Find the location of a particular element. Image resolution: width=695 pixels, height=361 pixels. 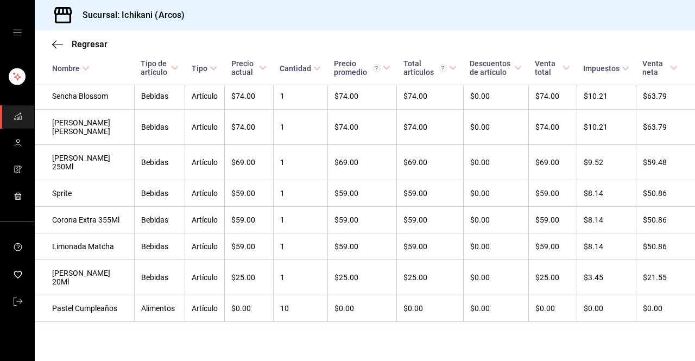

h3: Sucursal: Ichikani (Arcos) is located at coordinates (129, 15).